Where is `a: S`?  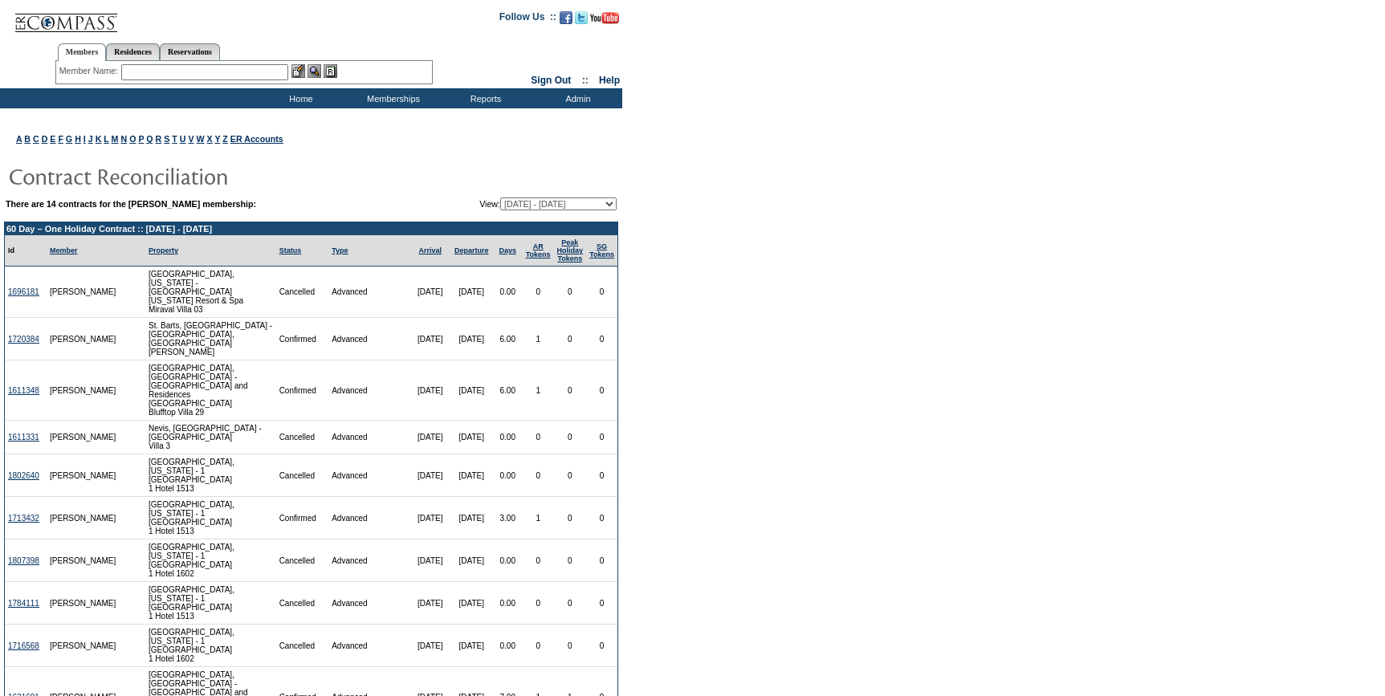 a: S is located at coordinates (166, 139).